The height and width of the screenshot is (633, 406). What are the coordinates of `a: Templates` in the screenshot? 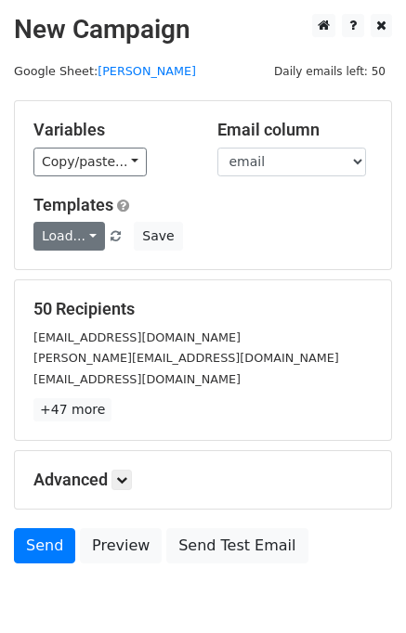 It's located at (73, 204).